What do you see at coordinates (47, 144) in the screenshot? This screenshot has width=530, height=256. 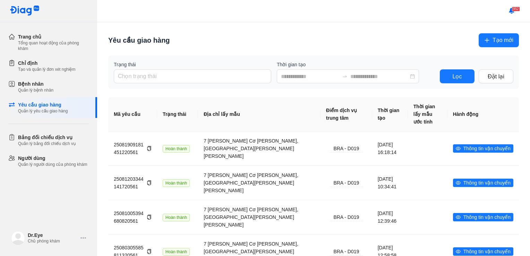 I see `div: Quản lý bảng đối chiếu dịch vụ` at bounding box center [47, 144].